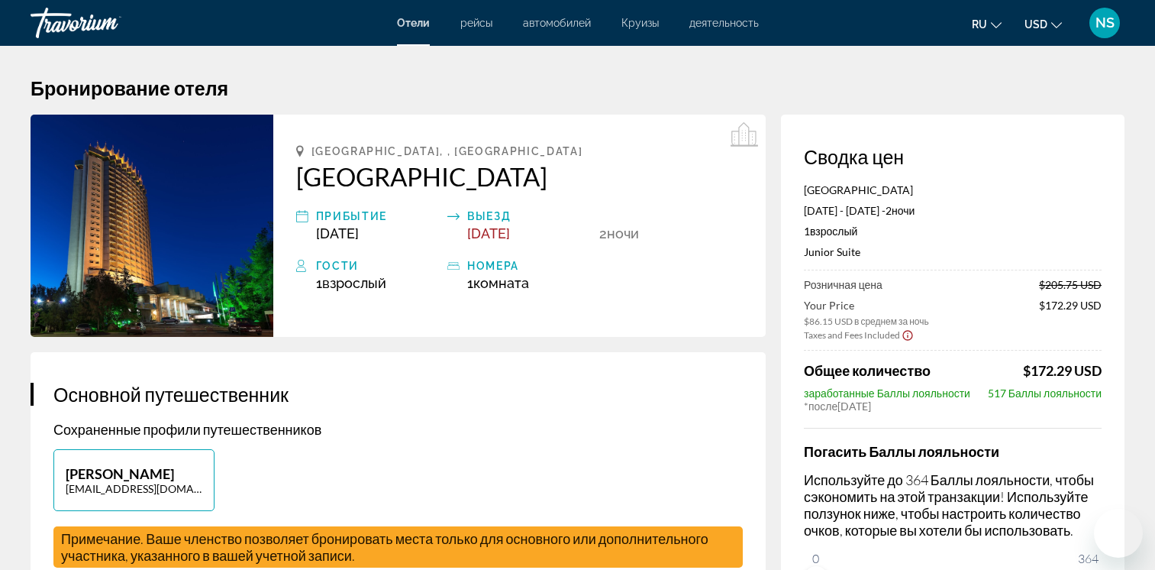 This screenshot has width=1155, height=570. I want to click on span: Розничная цена, so click(843, 284).